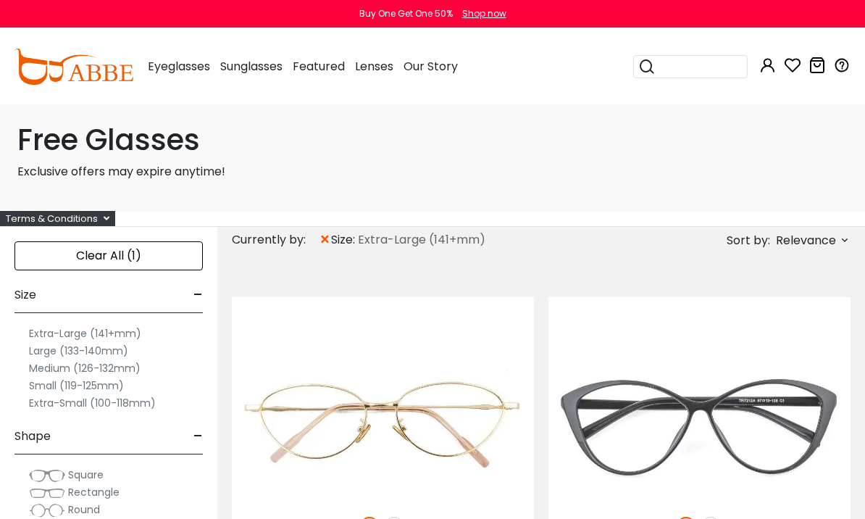 The height and width of the screenshot is (519, 865). I want to click on div: Currently by:, so click(275, 240).